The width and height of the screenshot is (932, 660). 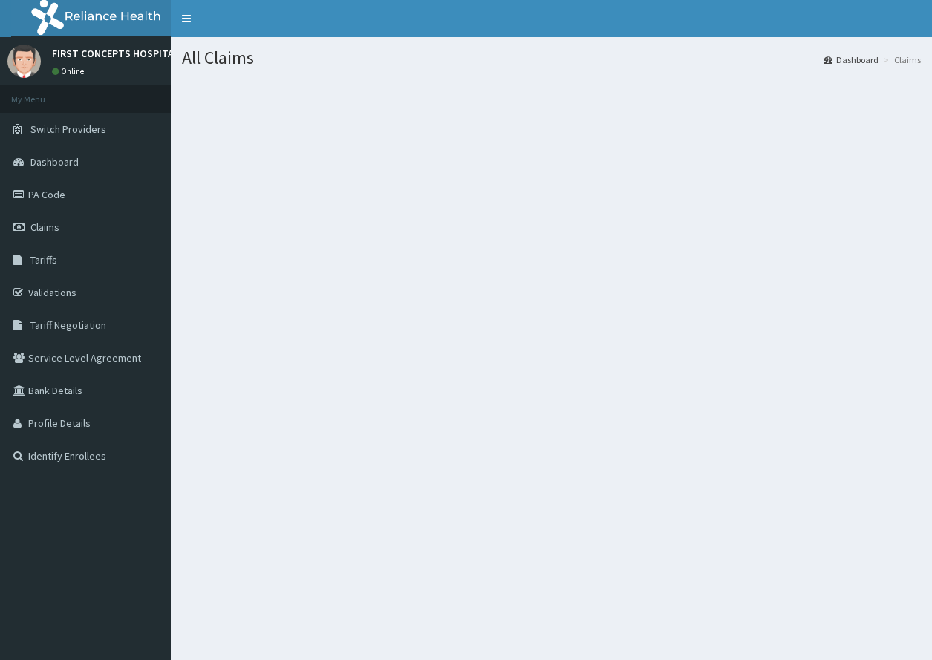 What do you see at coordinates (68, 129) in the screenshot?
I see `span: Switch Providers` at bounding box center [68, 129].